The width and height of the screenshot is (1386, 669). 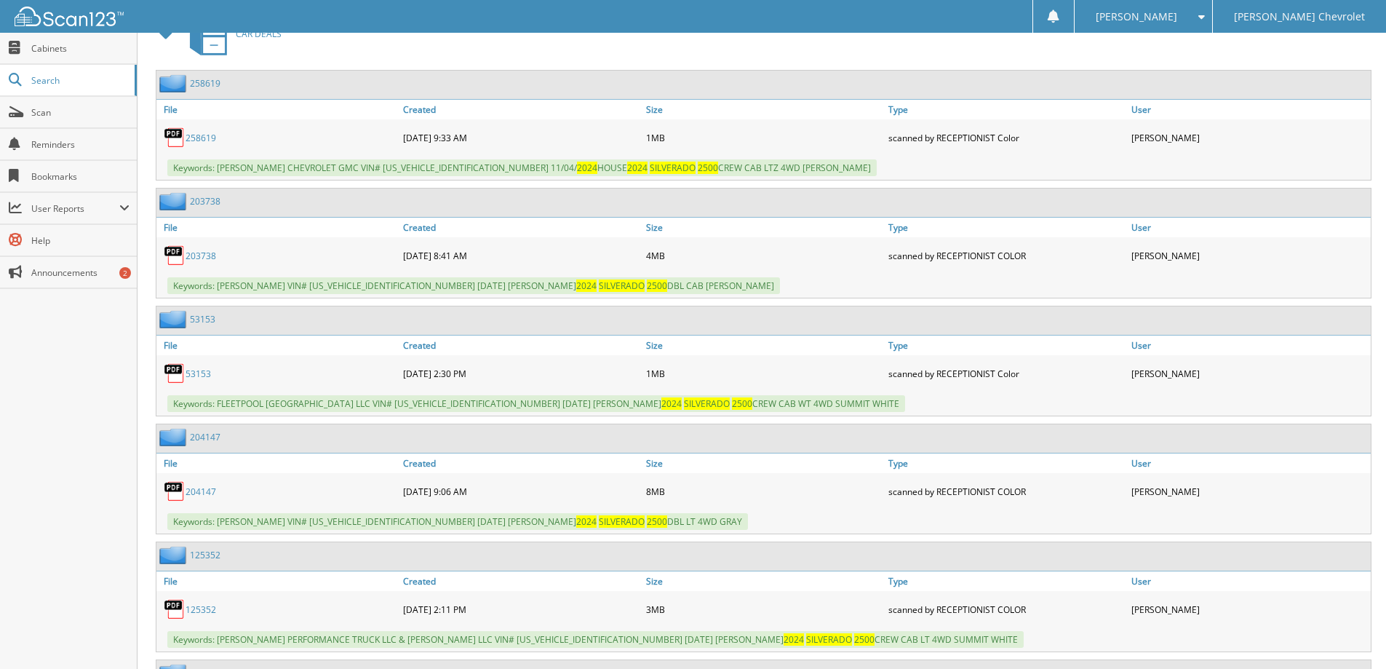 What do you see at coordinates (75, 208) in the screenshot?
I see `span: User Reports` at bounding box center [75, 208].